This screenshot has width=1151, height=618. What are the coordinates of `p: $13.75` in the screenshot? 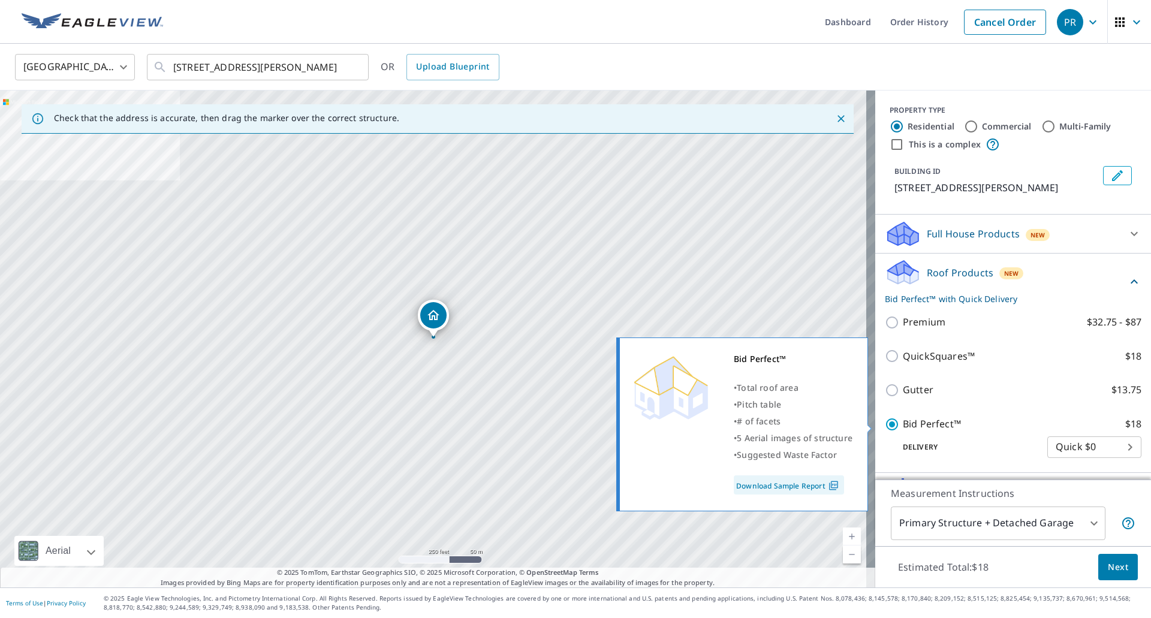 It's located at (1126, 390).